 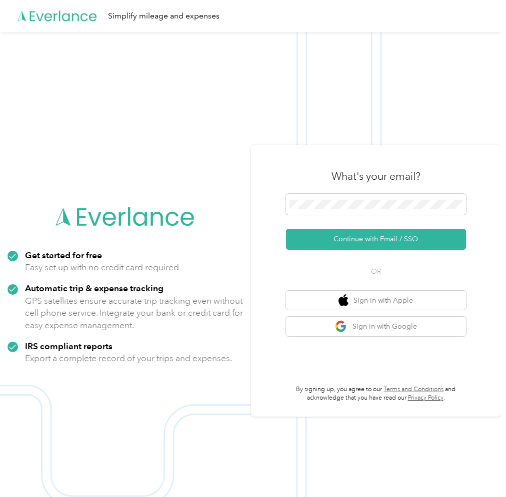 I want to click on a: Privacy Policy, so click(x=425, y=398).